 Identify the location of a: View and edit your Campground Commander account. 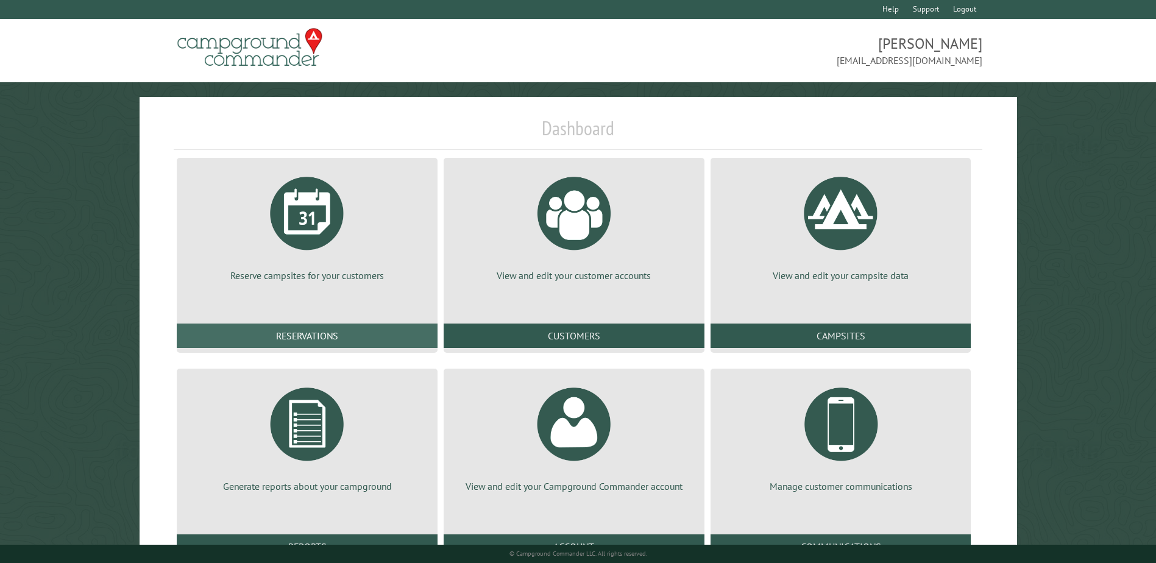
(574, 436).